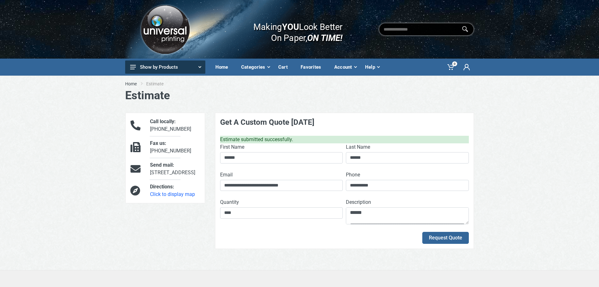  What do you see at coordinates (162, 186) in the screenshot?
I see `span: Directions:` at bounding box center [162, 186].